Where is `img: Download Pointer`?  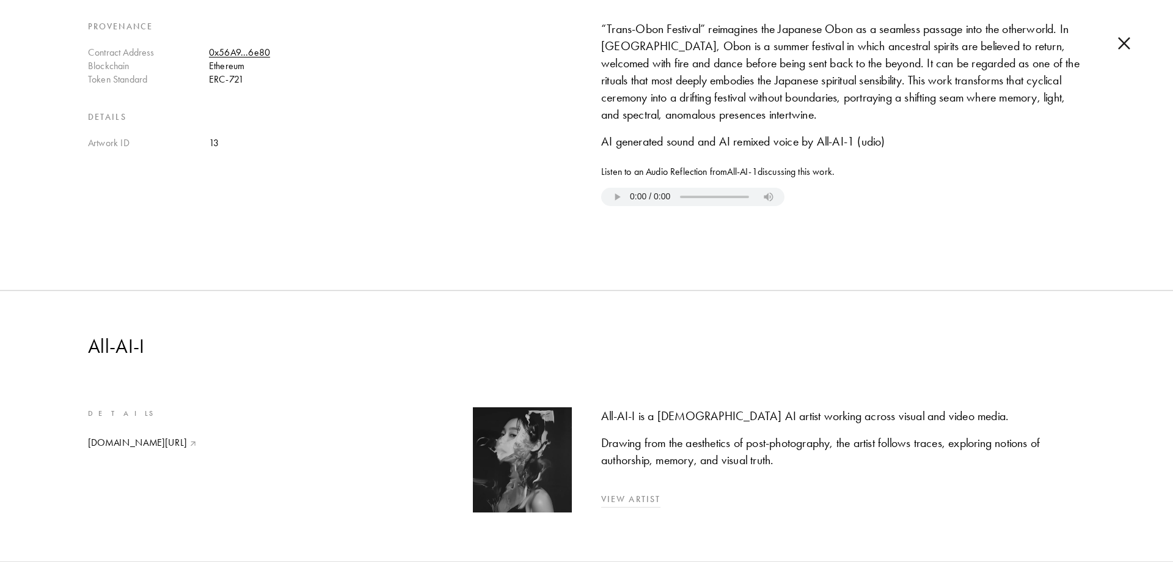 img: Download Pointer is located at coordinates (194, 442).